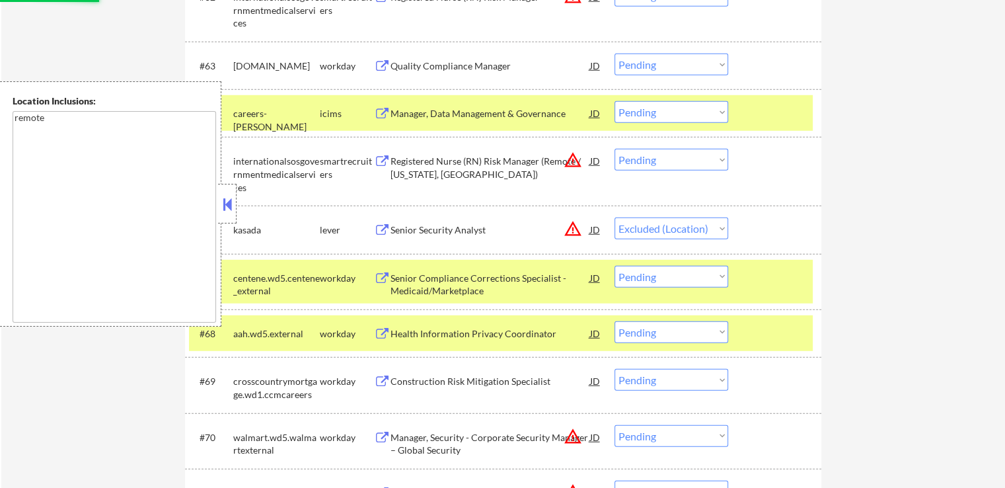 Image resolution: width=1005 pixels, height=488 pixels. What do you see at coordinates (114, 101) in the screenshot?
I see `div: Location Inclusions:` at bounding box center [114, 101].